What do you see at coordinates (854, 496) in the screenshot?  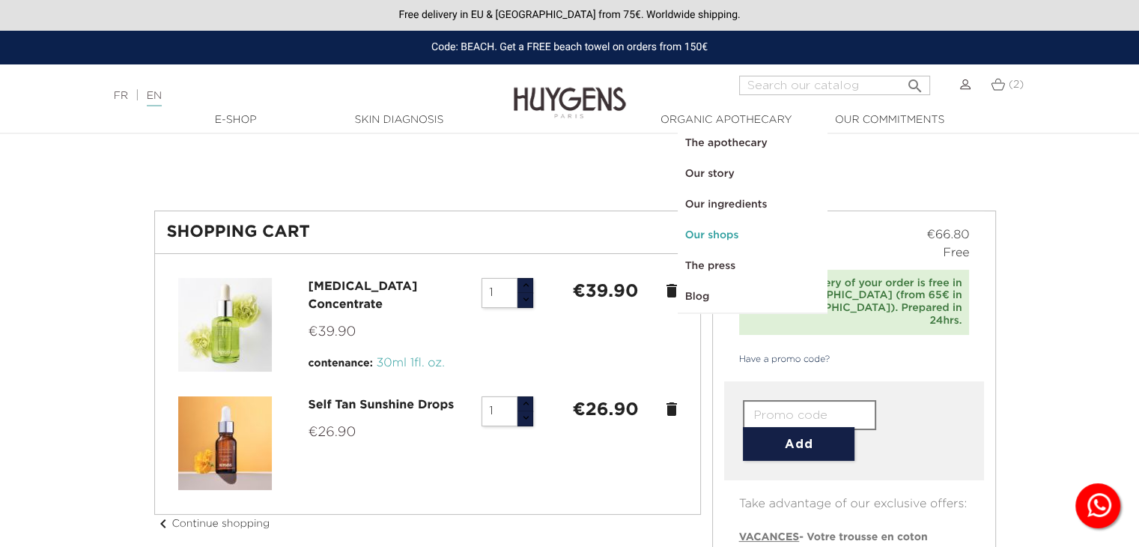 I see `p: Take advantage of our exclusive offers:` at bounding box center [854, 496].